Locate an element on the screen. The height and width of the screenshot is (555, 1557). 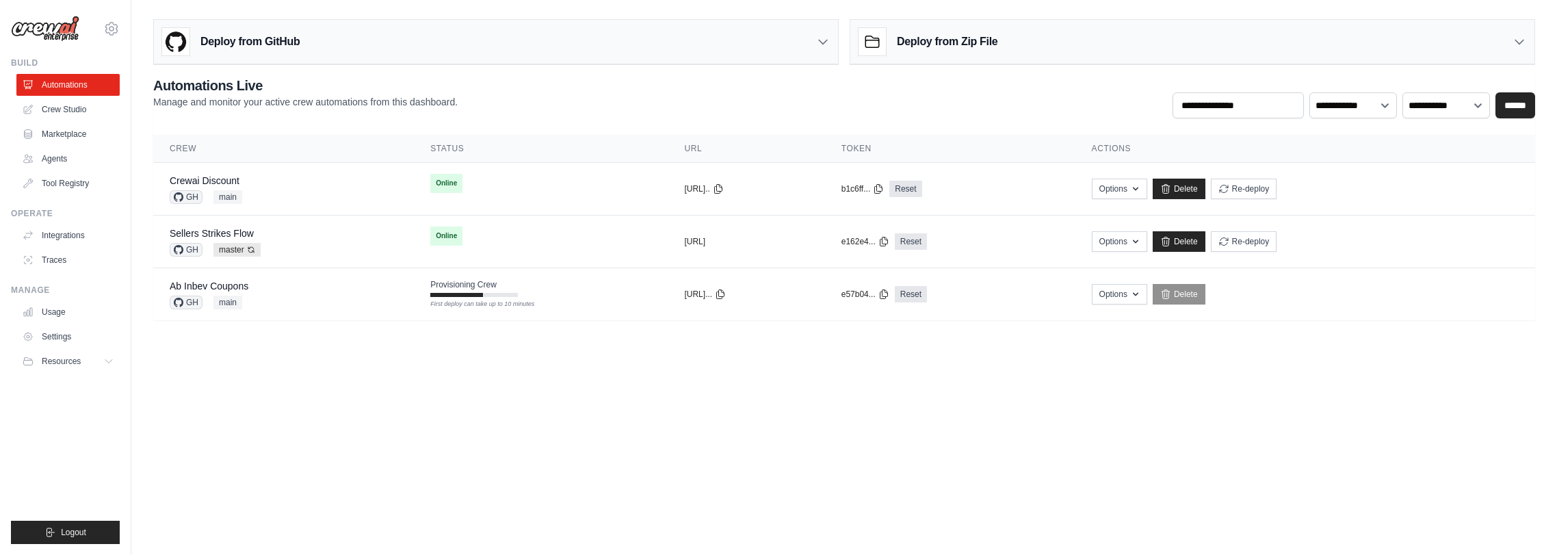
button: Logout is located at coordinates (65, 532).